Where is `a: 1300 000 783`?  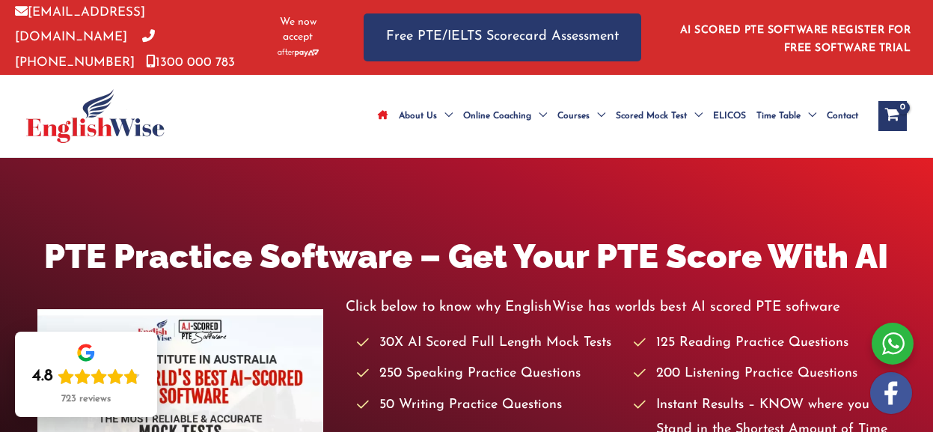
a: 1300 000 783 is located at coordinates (190, 62).